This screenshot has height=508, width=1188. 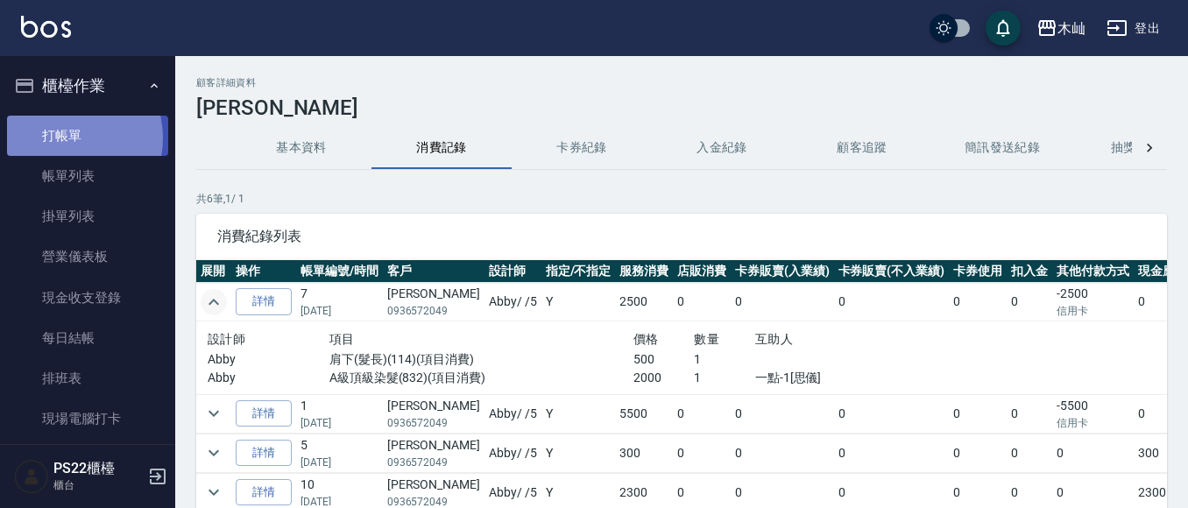 What do you see at coordinates (1003, 28) in the screenshot?
I see `button: save` at bounding box center [1003, 28].